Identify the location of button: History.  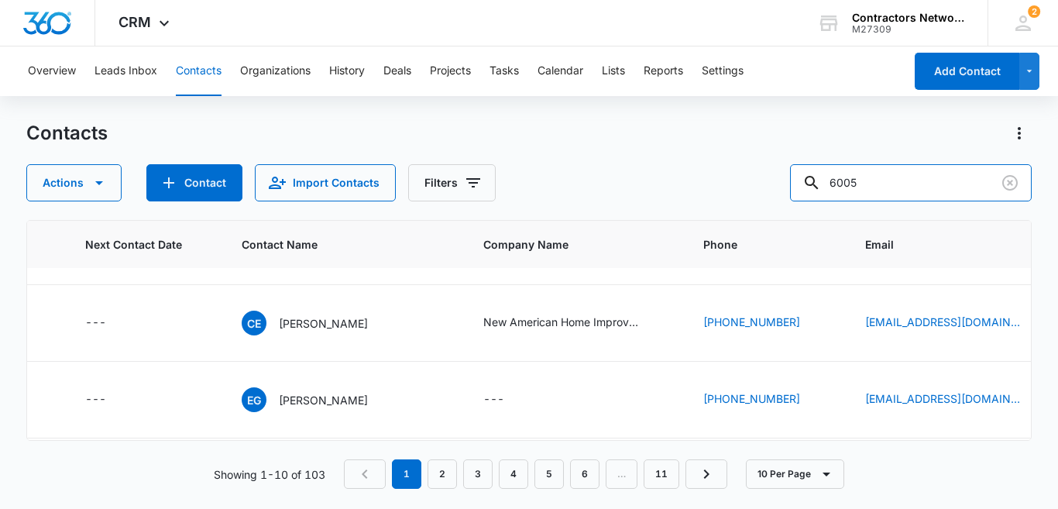
(347, 71).